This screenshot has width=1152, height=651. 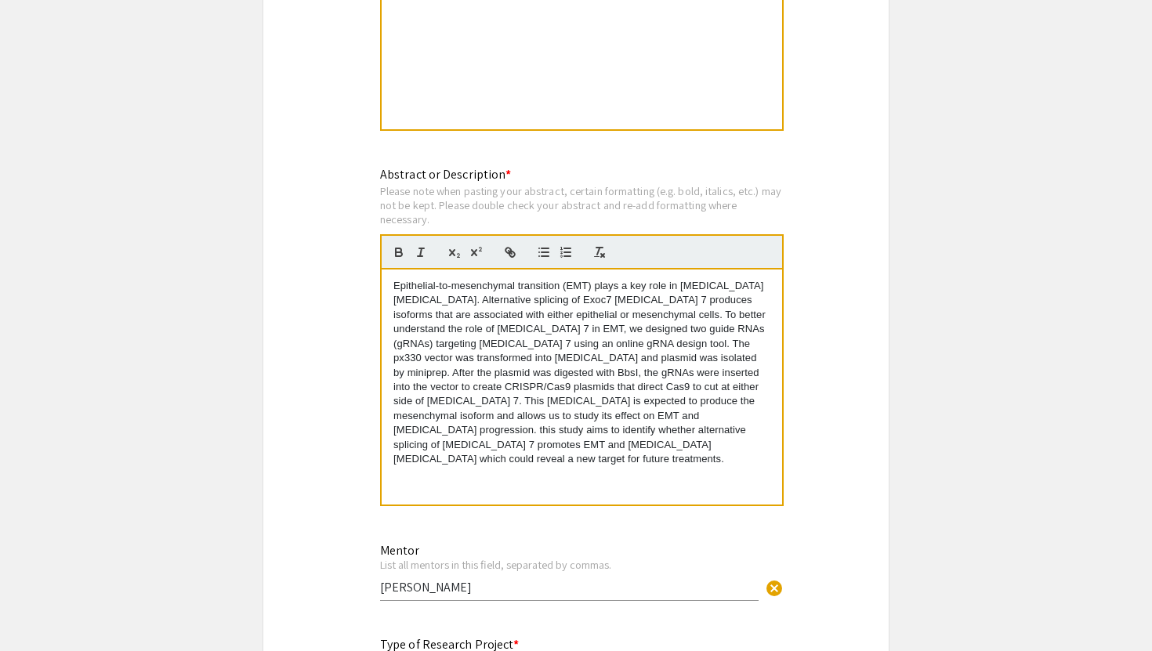 I want to click on button: Clear, so click(x=774, y=588).